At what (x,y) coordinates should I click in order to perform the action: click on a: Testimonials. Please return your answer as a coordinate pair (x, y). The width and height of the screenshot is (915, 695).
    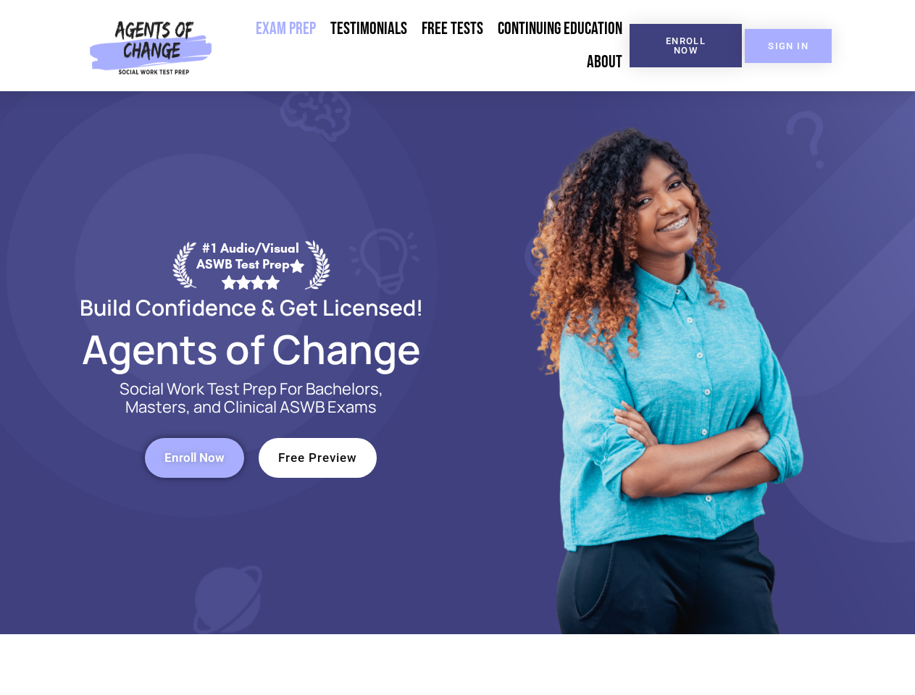
    Looking at the image, I should click on (369, 29).